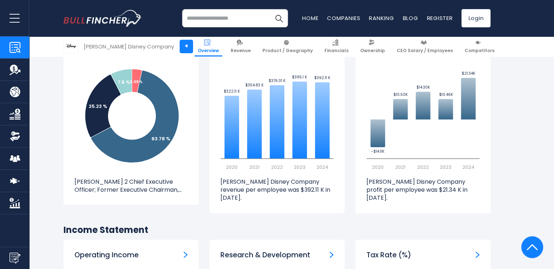 Image resolution: width=554 pixels, height=269 pixels. I want to click on text: $392.11 K, so click(322, 78).